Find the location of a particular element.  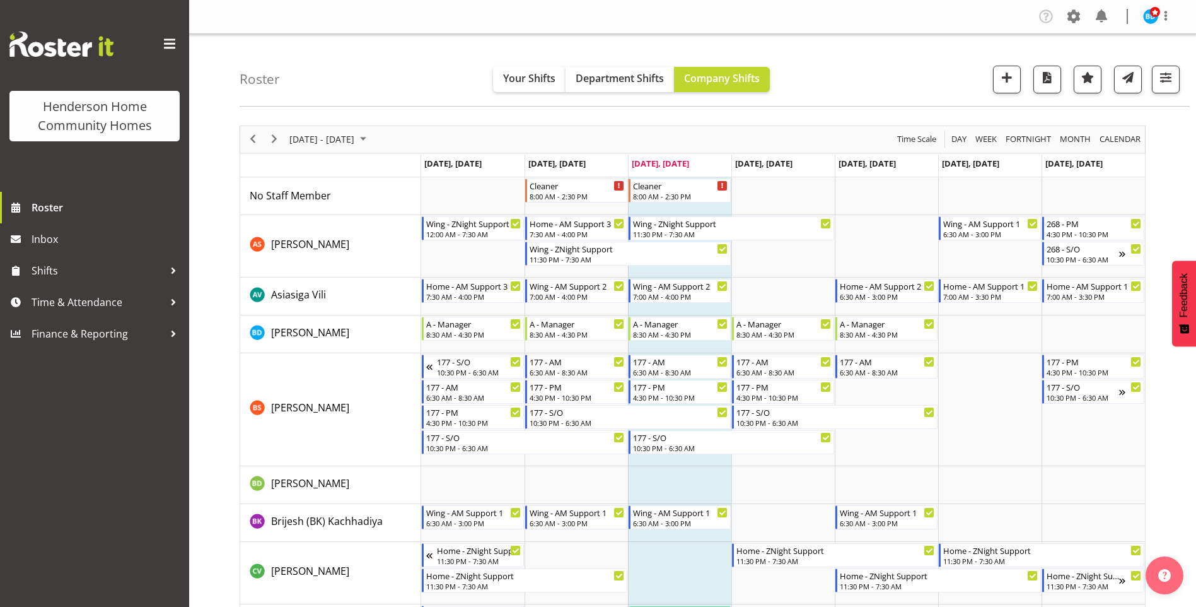

div: Arshdeep Singh"s event - Home - AM Support 3 Begin From Tuesday, September 16, 2025 at 7:30:00 AM... is located at coordinates (576, 228).